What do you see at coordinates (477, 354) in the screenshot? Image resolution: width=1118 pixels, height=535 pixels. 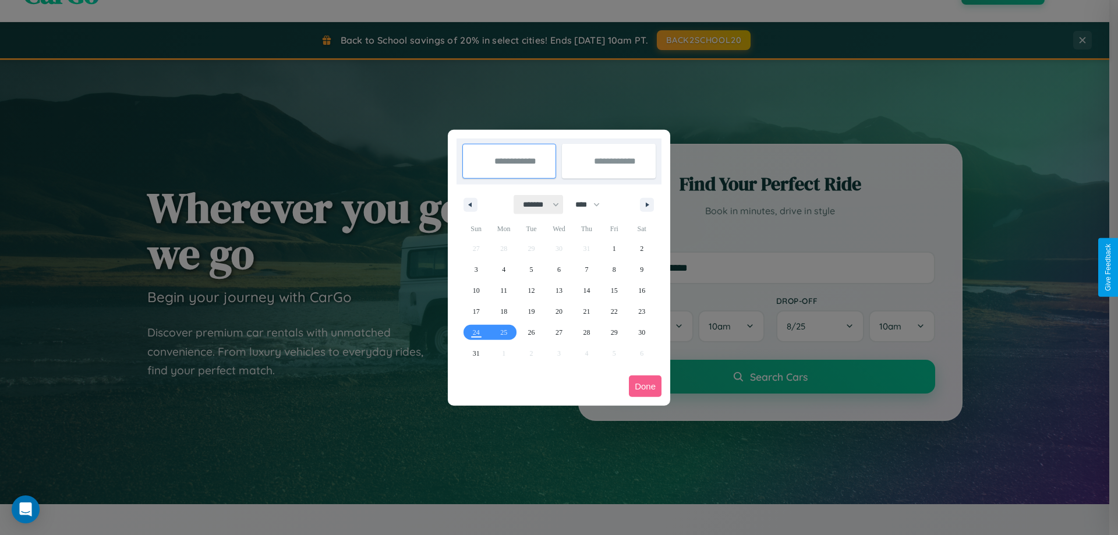 I see `span: 31` at bounding box center [477, 354].